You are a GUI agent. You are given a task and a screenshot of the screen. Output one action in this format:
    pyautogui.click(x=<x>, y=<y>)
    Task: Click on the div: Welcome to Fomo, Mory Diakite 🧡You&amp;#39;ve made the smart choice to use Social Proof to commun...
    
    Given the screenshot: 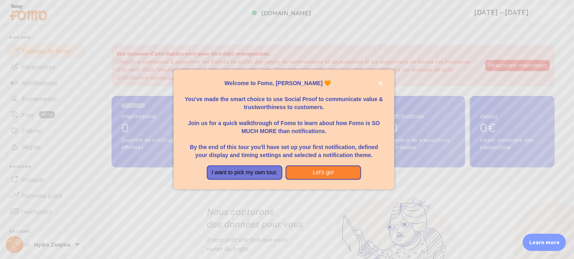 What is the action you would take?
    pyautogui.click(x=284, y=130)
    